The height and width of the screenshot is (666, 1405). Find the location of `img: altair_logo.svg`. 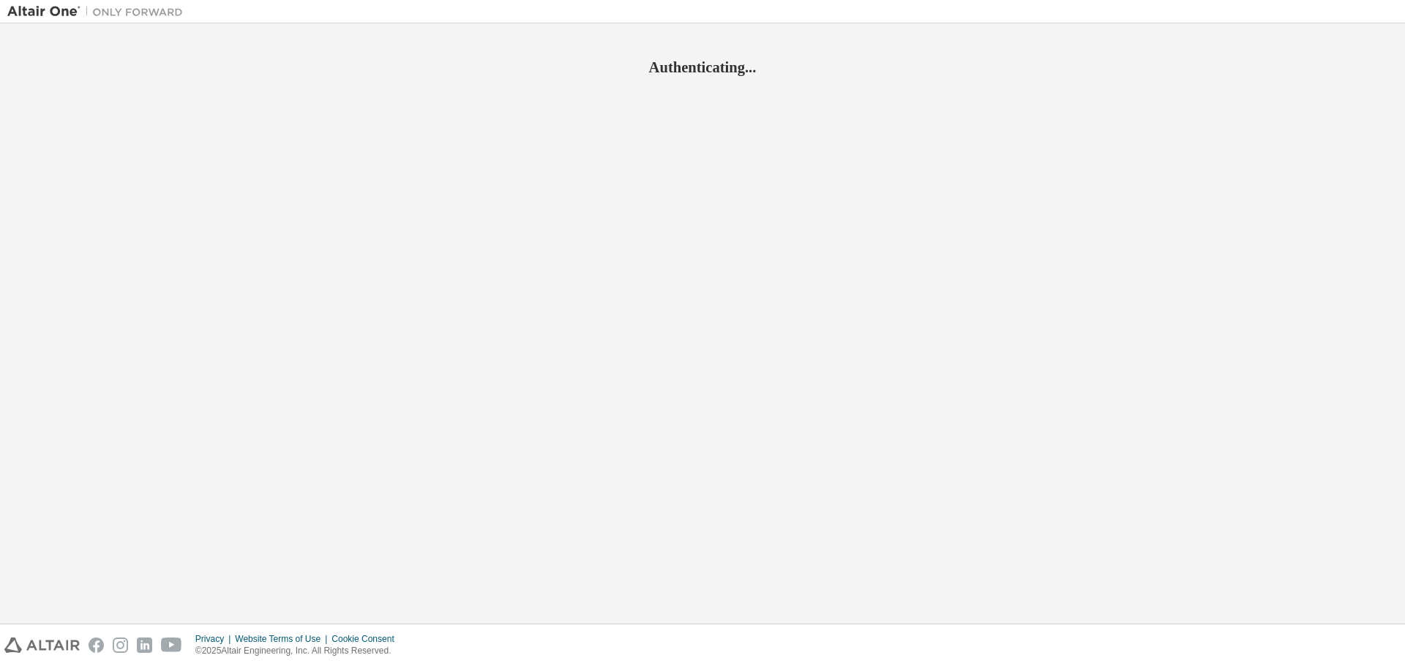

img: altair_logo.svg is located at coordinates (42, 645).